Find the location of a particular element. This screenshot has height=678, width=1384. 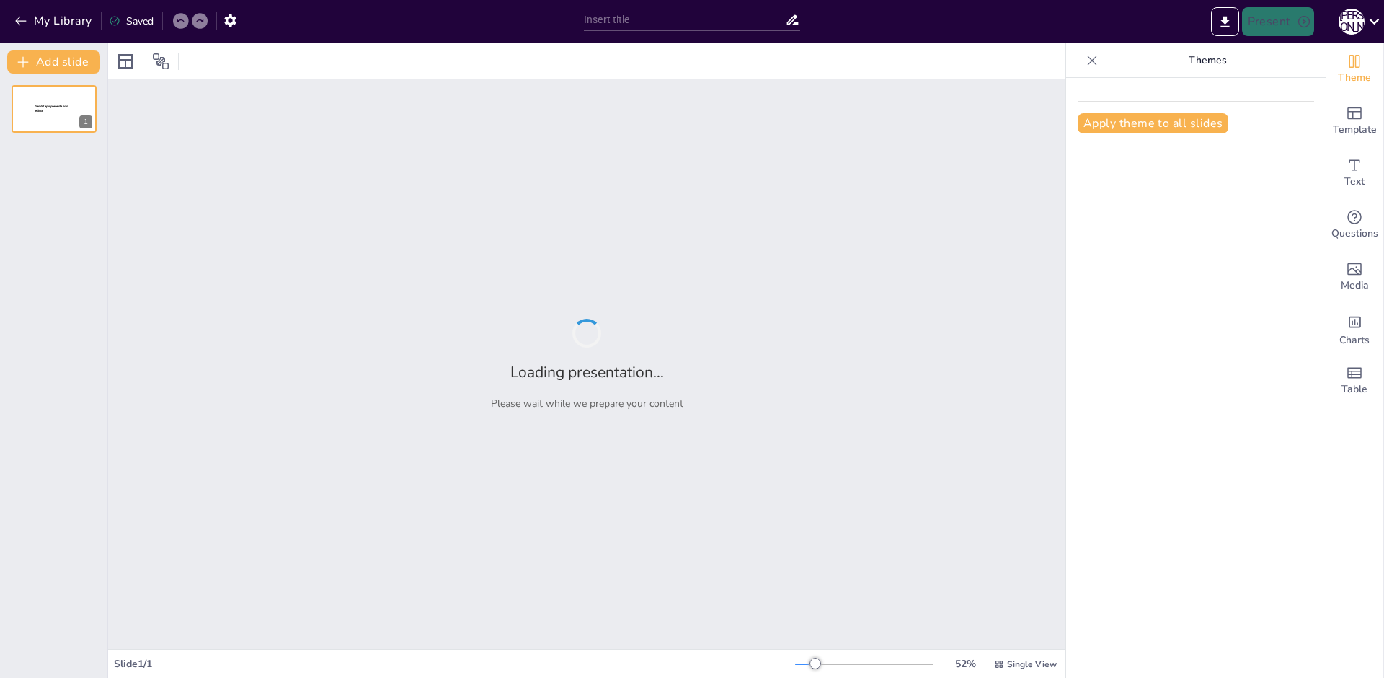

div: Change the overall theme is located at coordinates (1354, 69).